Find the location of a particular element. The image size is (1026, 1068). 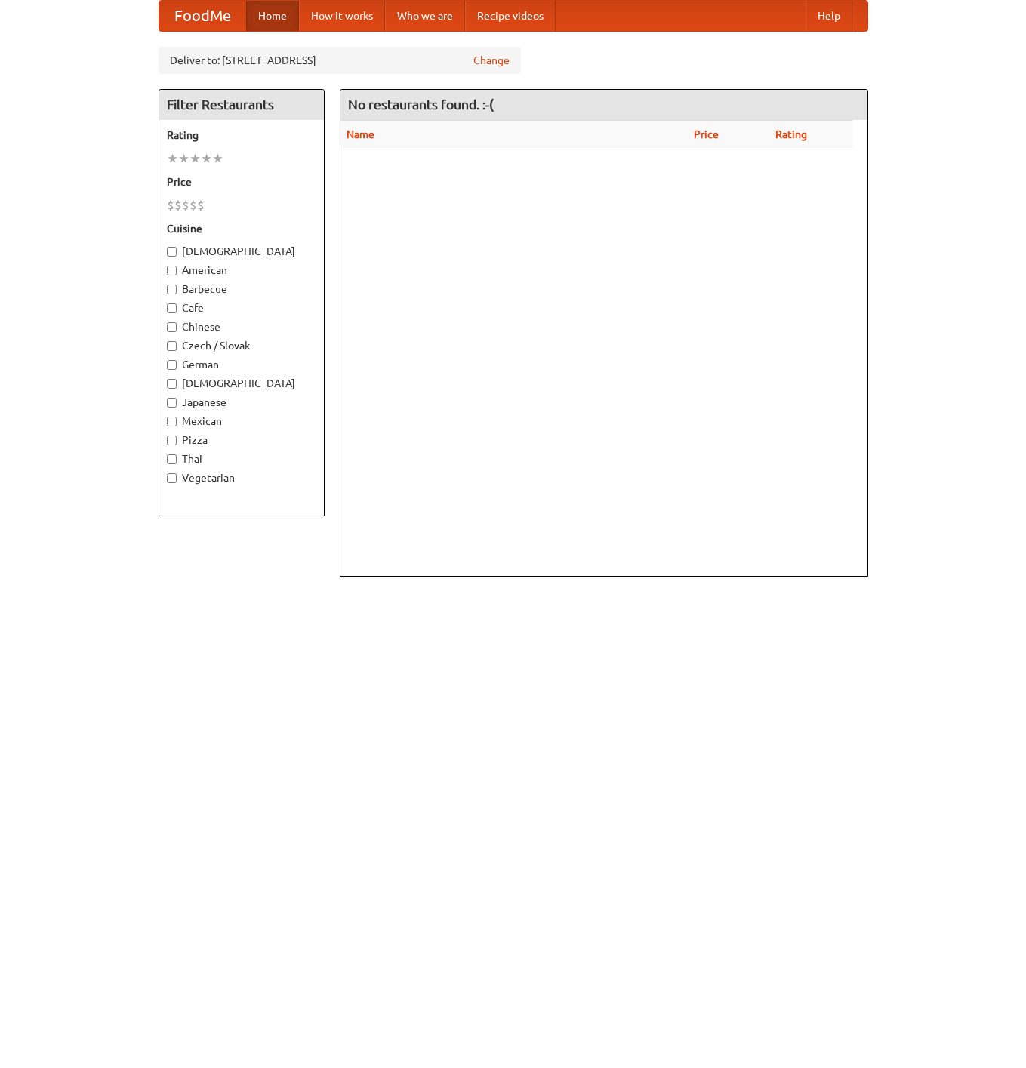

h5: Price is located at coordinates (242, 182).